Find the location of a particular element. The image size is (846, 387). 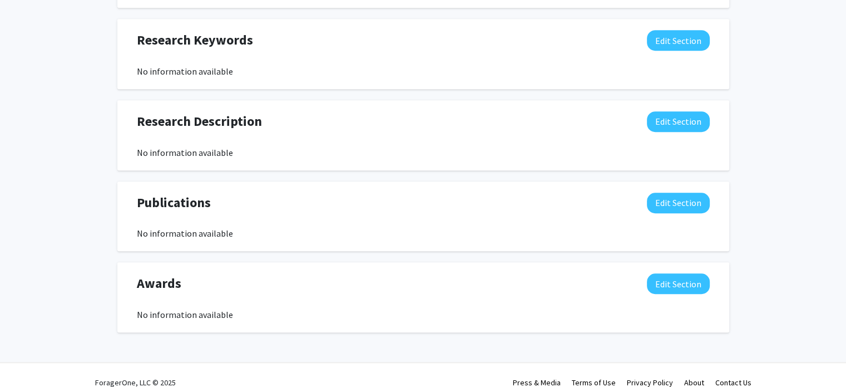

button: Edit Awards is located at coordinates (678, 283).